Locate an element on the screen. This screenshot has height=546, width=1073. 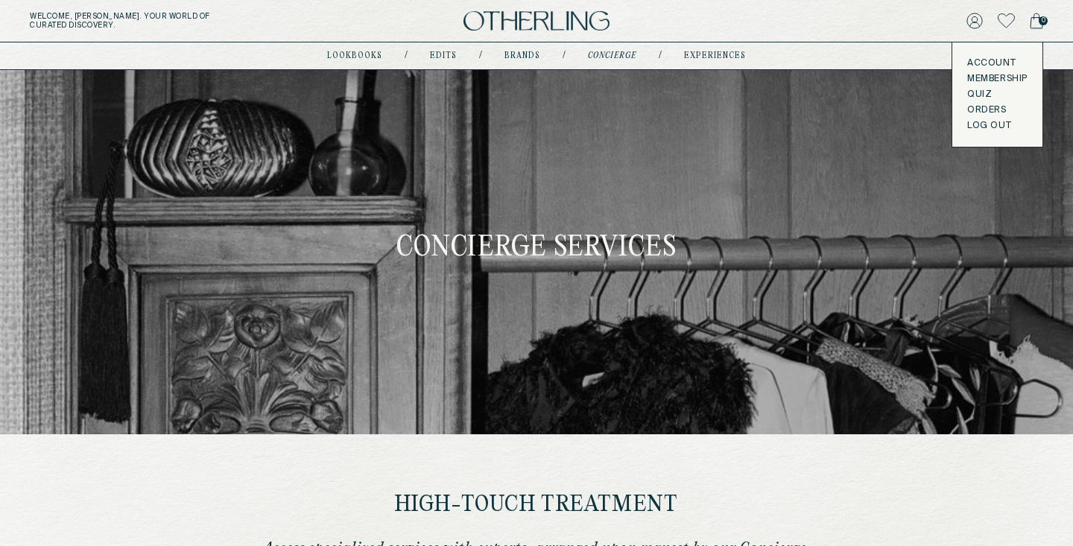
h1: Concierge services is located at coordinates (536, 248).